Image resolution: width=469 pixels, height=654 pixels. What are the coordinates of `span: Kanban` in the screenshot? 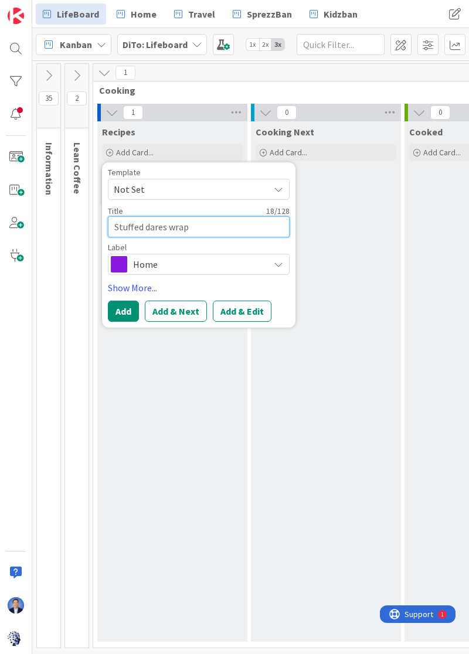 It's located at (76, 45).